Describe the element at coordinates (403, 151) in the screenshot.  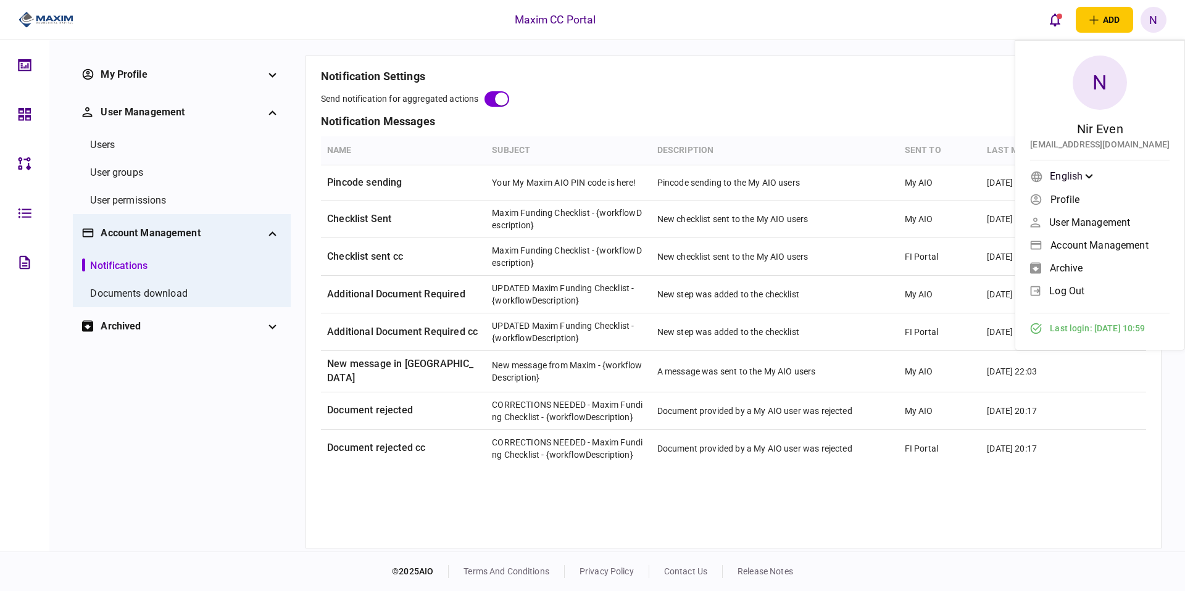
I see `th: Name` at that location.